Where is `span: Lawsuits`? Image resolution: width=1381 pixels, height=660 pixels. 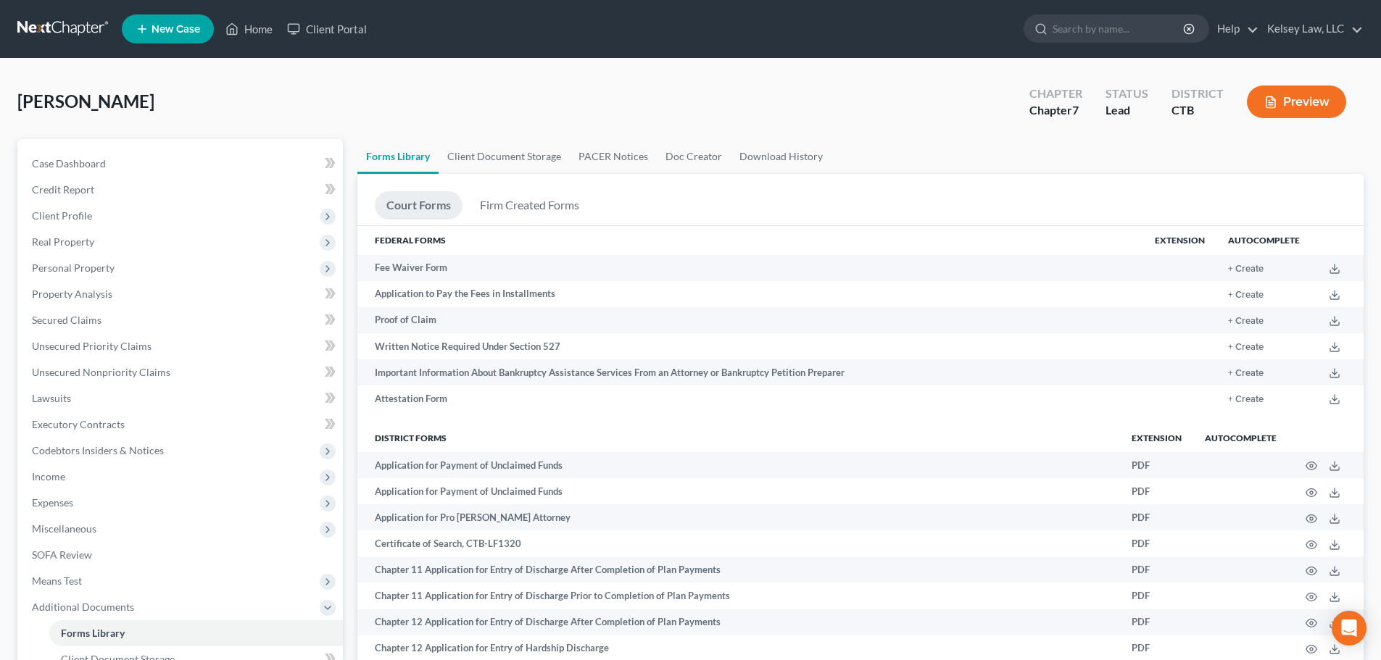 span: Lawsuits is located at coordinates (51, 398).